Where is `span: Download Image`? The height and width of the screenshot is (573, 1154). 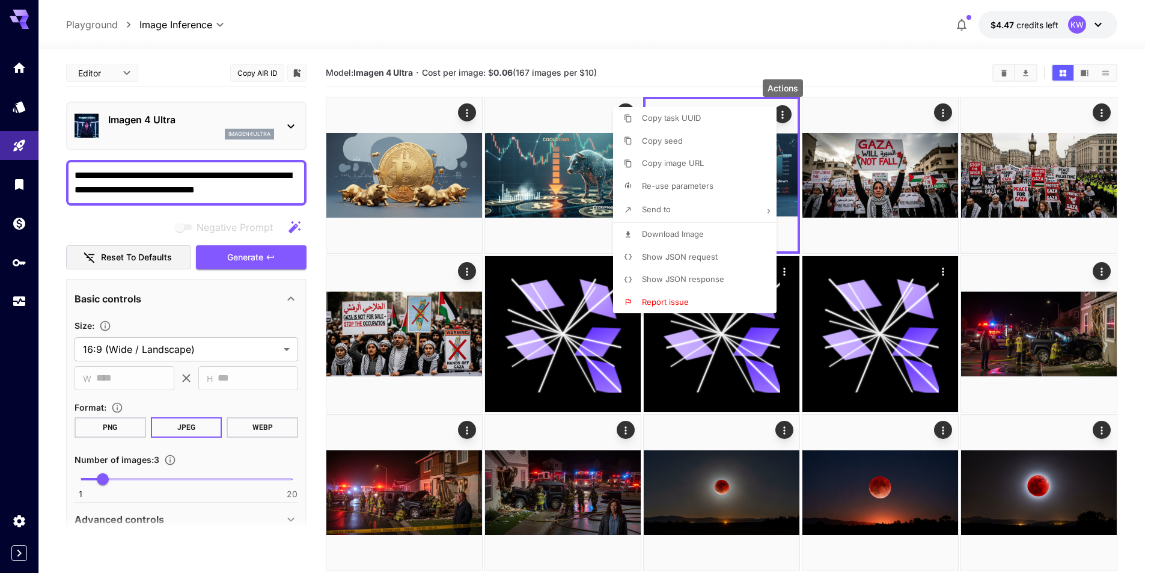 span: Download Image is located at coordinates (673, 234).